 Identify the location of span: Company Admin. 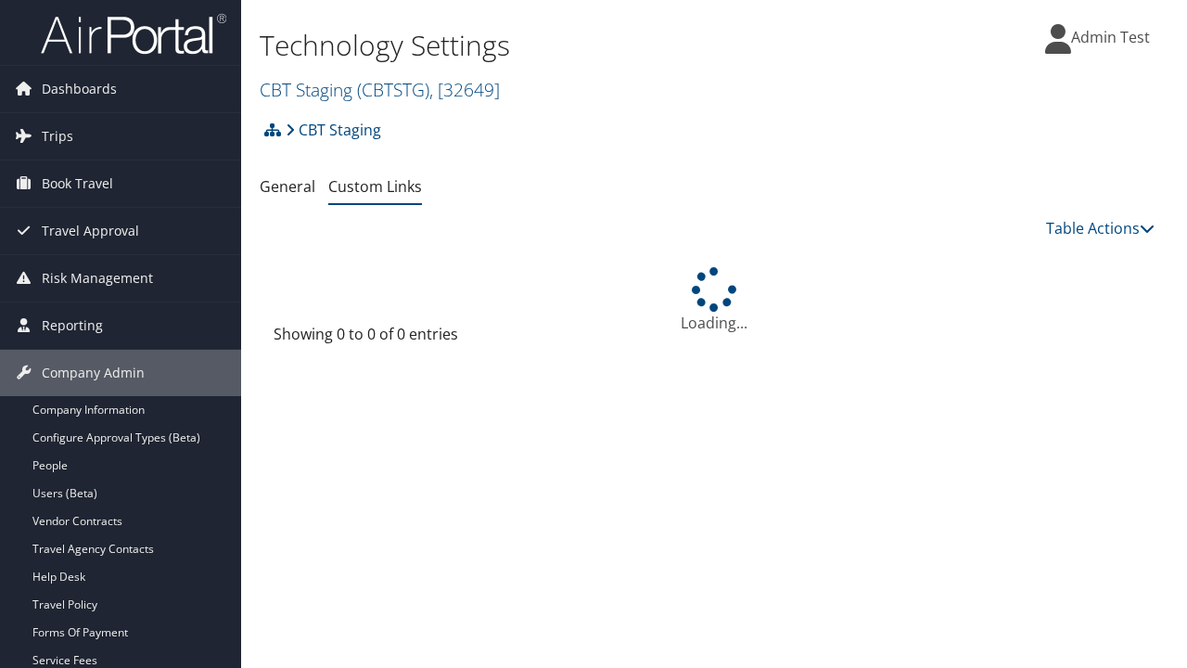
(93, 373).